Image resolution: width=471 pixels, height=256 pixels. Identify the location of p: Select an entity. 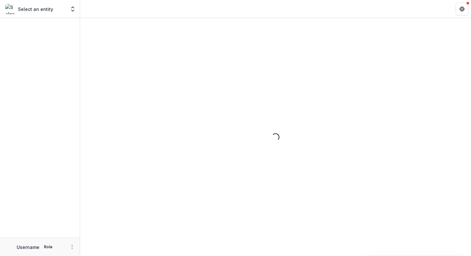
(36, 9).